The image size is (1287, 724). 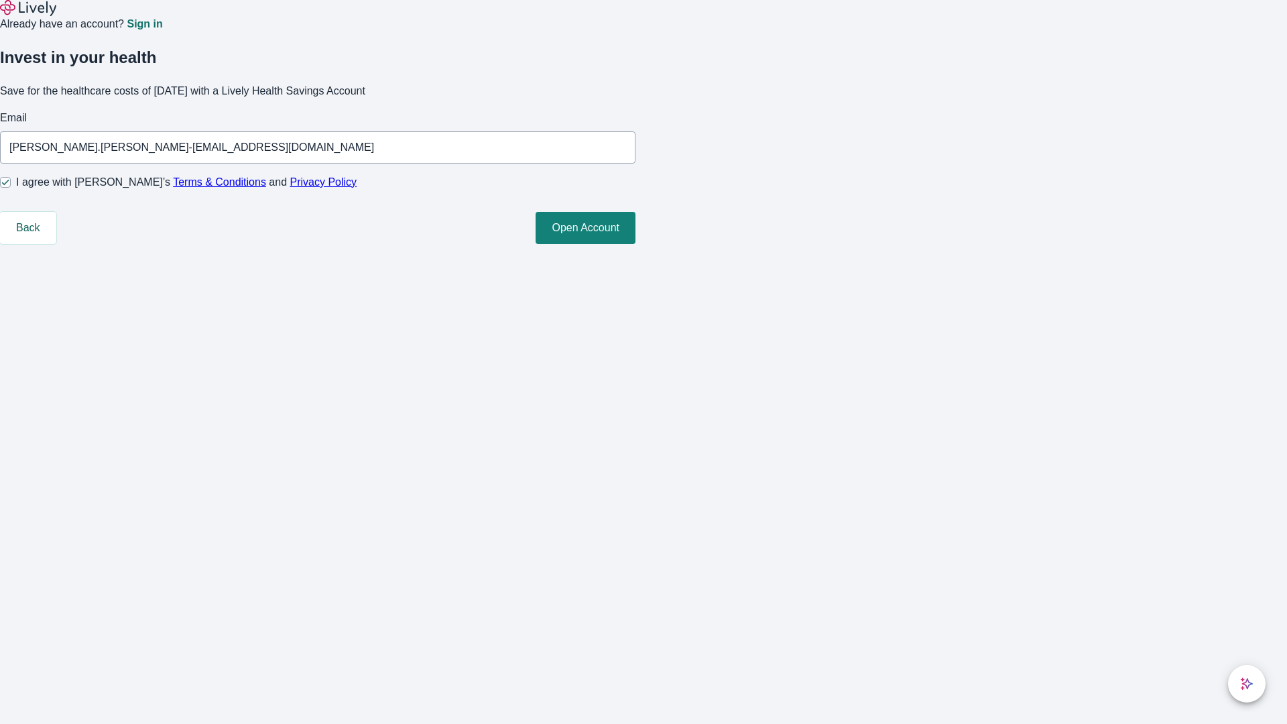 What do you see at coordinates (144, 24) in the screenshot?
I see `a: Sign in` at bounding box center [144, 24].